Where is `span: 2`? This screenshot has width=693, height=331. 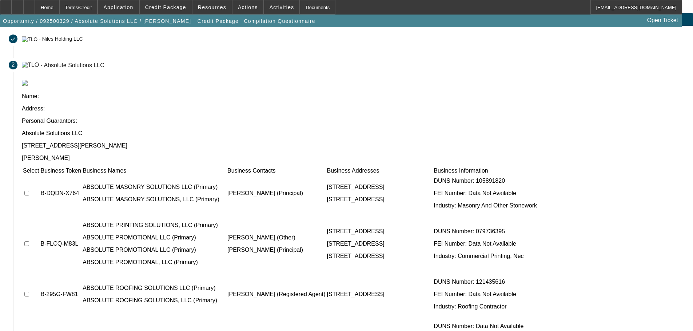 span: 2 is located at coordinates (13, 65).